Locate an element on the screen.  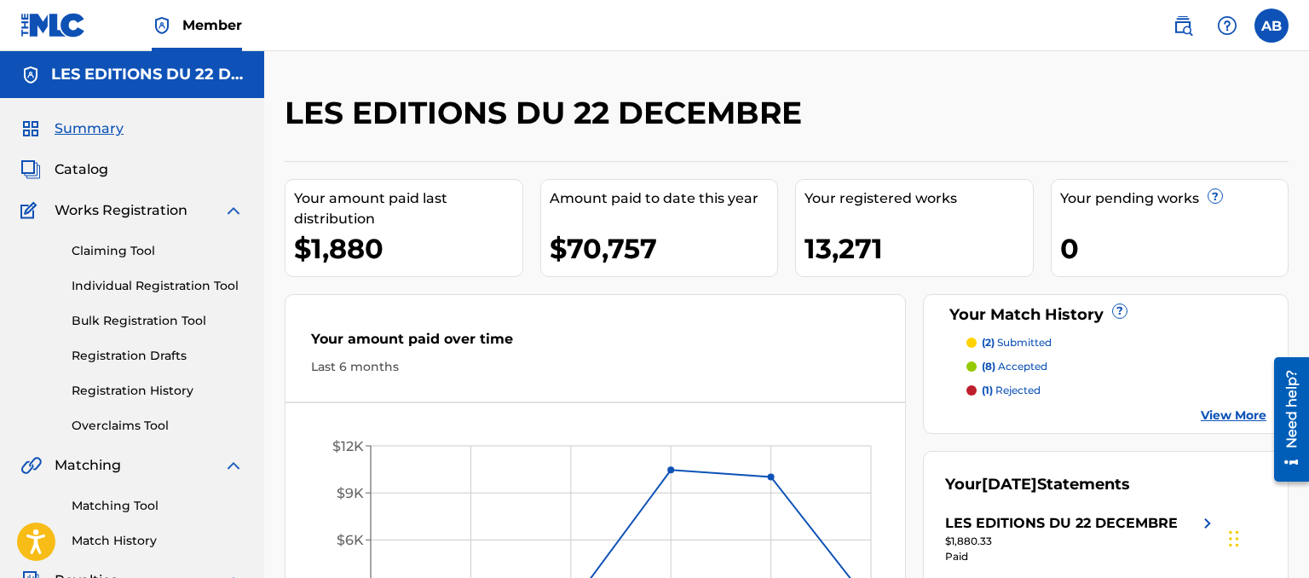
a: CatalogCatalog is located at coordinates (64, 170).